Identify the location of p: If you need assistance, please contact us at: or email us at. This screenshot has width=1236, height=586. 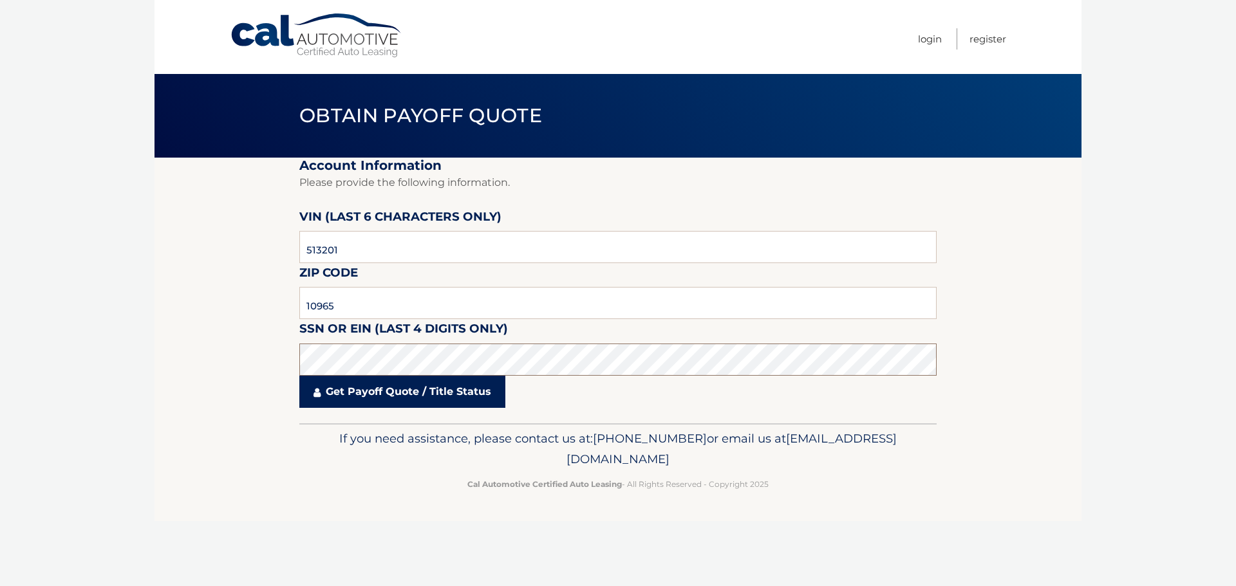
(618, 449).